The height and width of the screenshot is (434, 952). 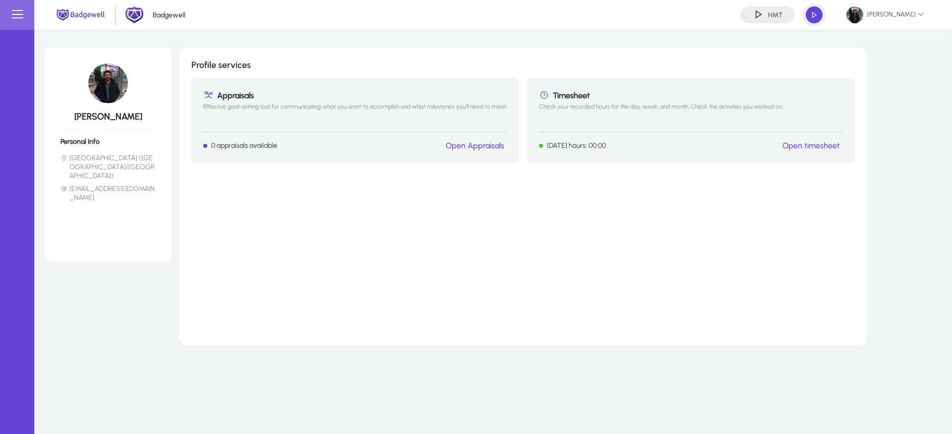 I want to click on button: Open timesheet, so click(x=811, y=145).